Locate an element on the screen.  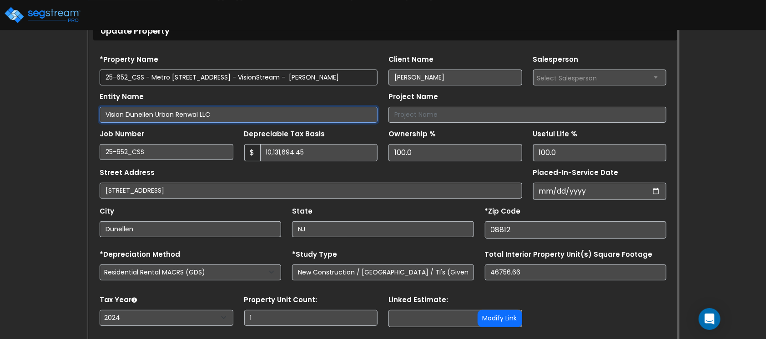
input: Zip Code is located at coordinates (576, 230).